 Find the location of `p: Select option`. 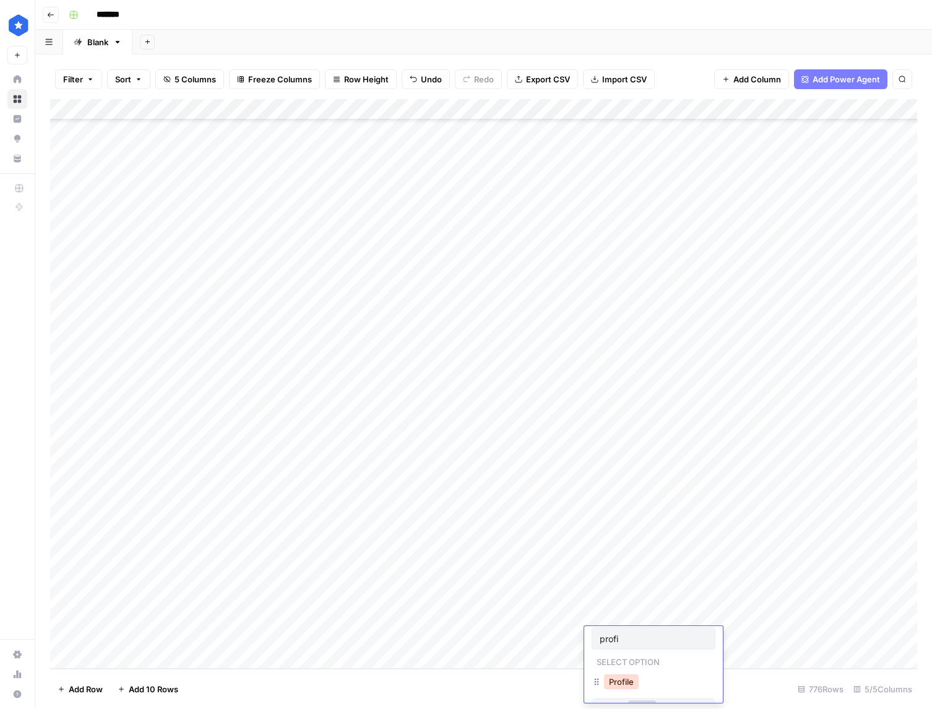

p: Select option is located at coordinates (628, 660).